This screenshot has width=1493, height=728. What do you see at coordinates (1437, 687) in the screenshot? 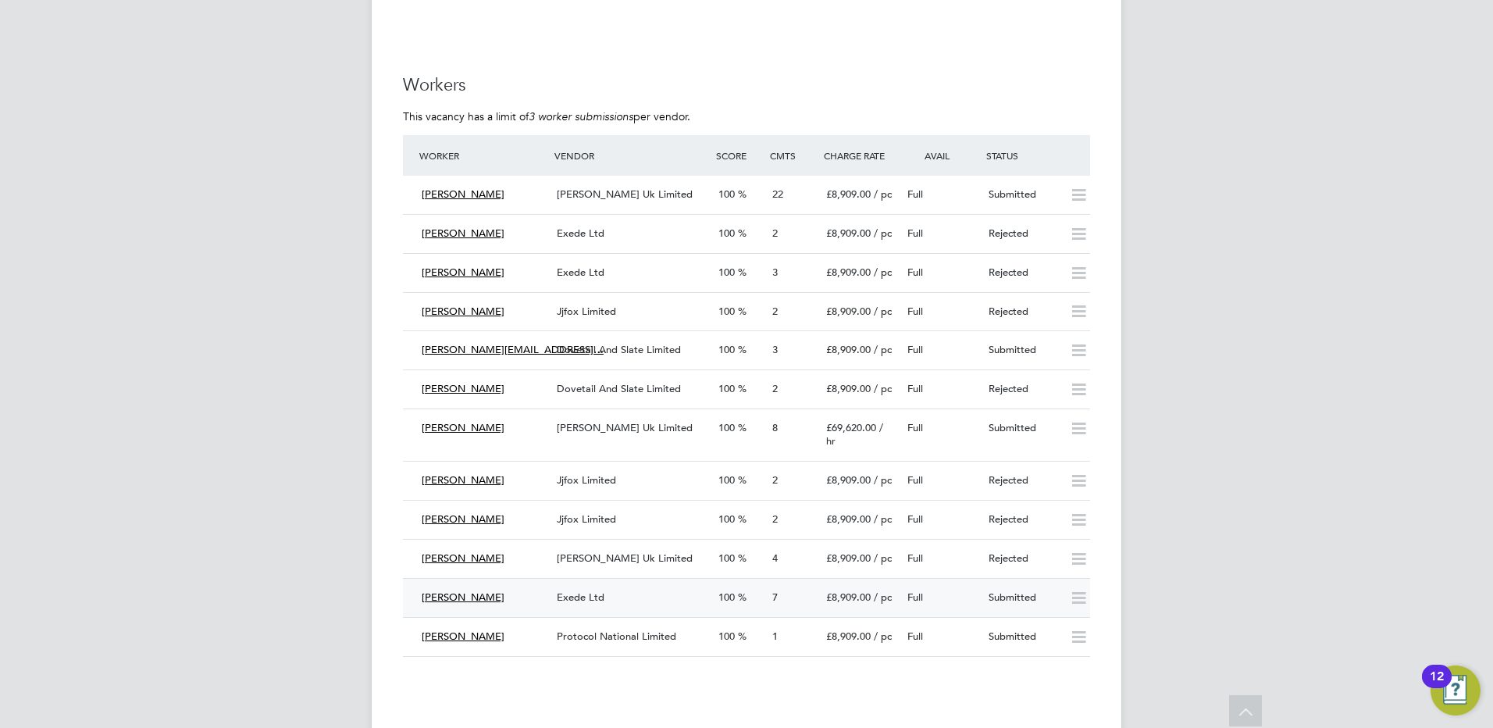
I see `div: 12` at bounding box center [1437, 687].